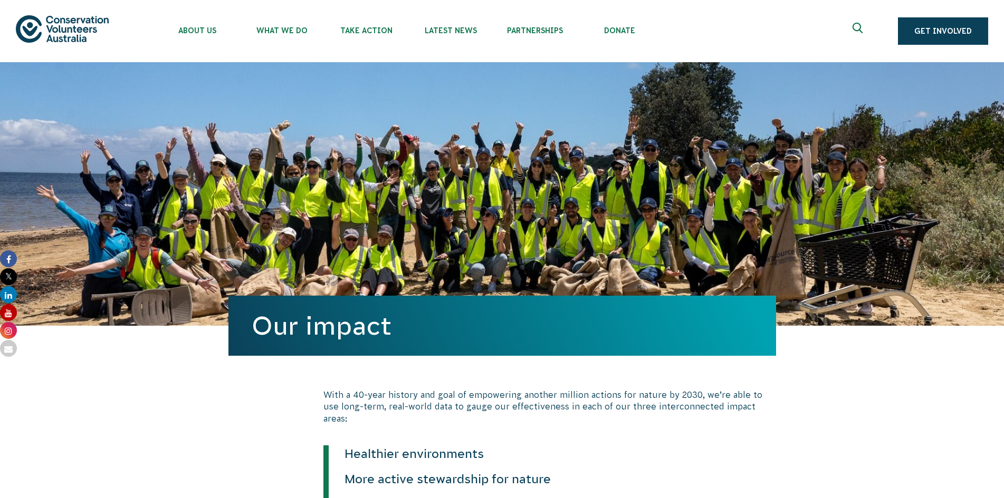 Image resolution: width=1004 pixels, height=498 pixels. I want to click on p: More active stewardship for nature, so click(518, 479).